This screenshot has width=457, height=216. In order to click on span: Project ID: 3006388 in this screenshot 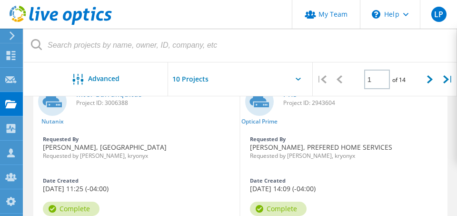, I will do `click(155, 103)`.